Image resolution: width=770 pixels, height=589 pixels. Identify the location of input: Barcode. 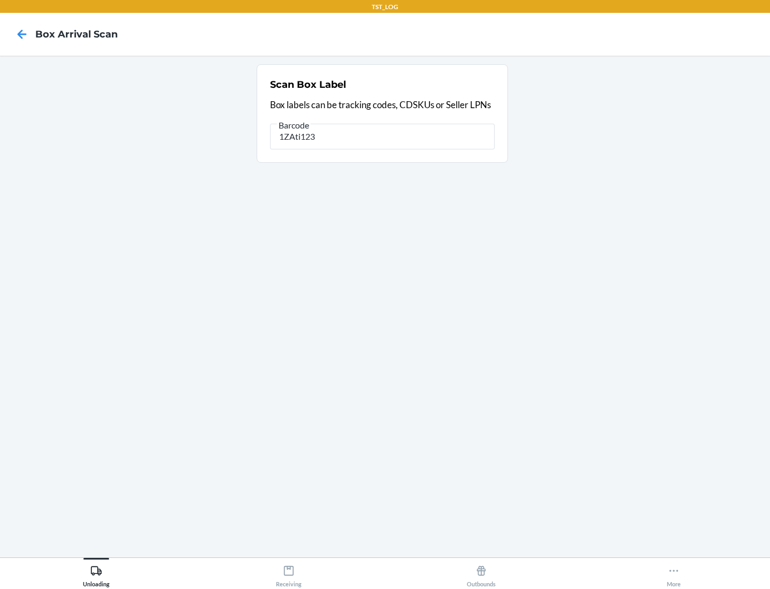
(383, 136).